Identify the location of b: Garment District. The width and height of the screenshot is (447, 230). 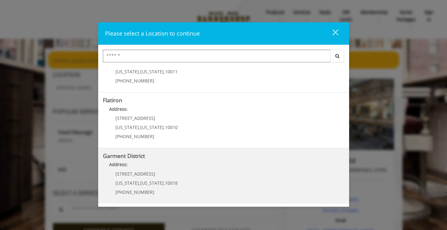
(124, 155).